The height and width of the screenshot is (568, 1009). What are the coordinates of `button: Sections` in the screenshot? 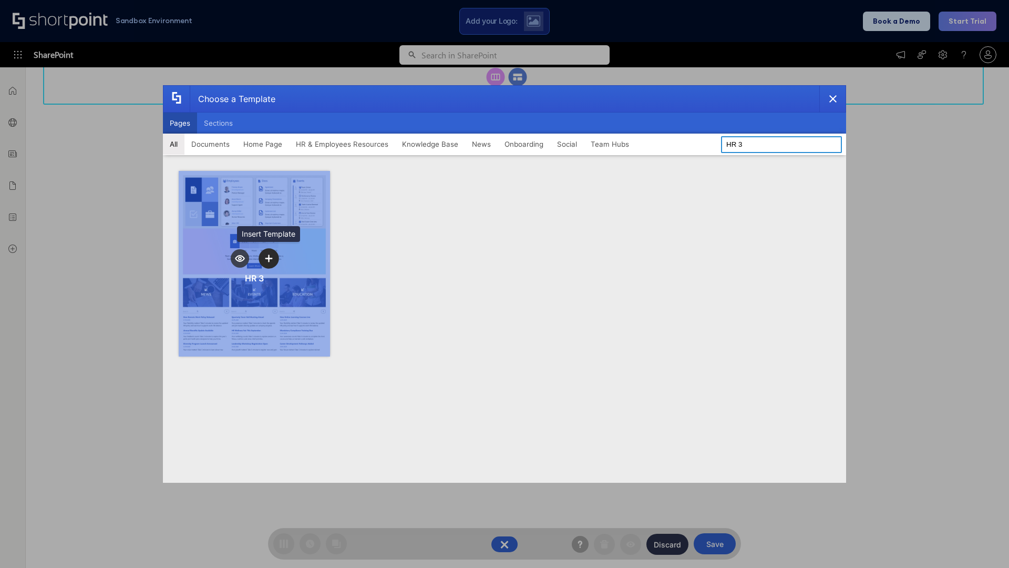 It's located at (218, 123).